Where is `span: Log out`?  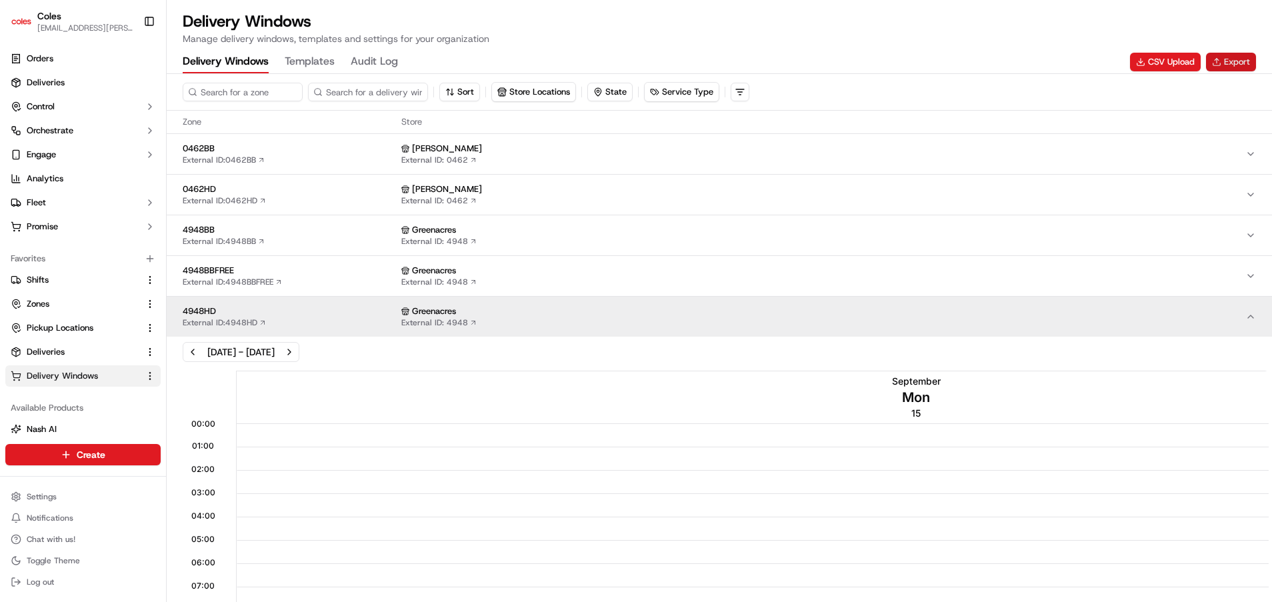
span: Log out is located at coordinates (40, 582).